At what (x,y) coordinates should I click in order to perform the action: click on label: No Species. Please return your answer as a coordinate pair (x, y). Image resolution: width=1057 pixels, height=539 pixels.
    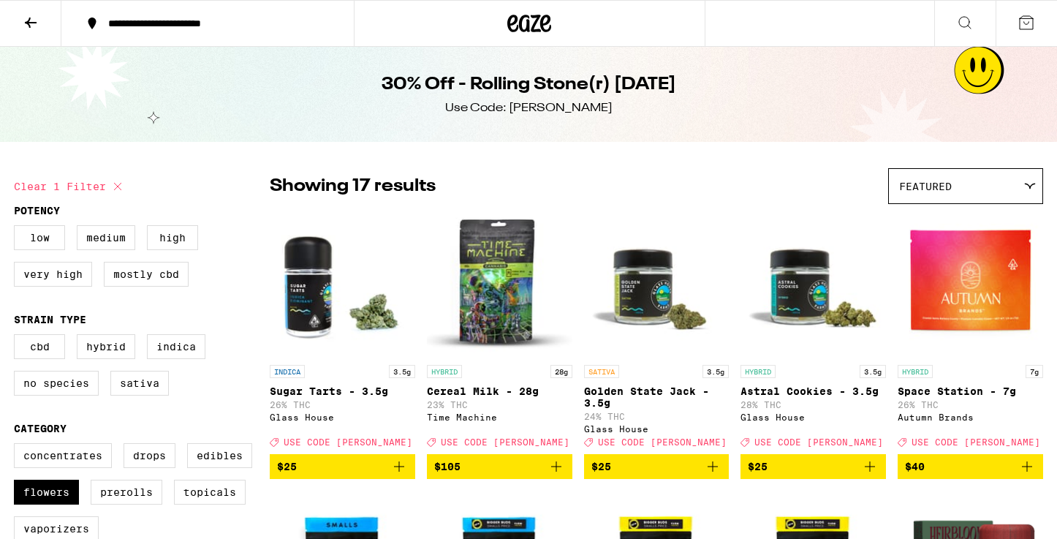
    Looking at the image, I should click on (56, 383).